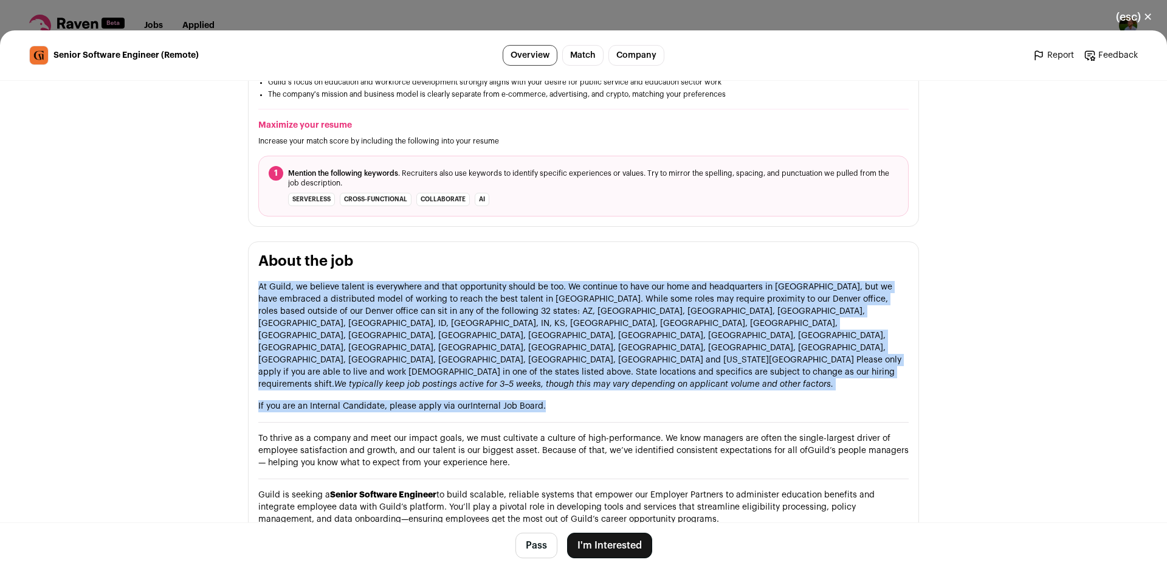  Describe the element at coordinates (1134, 17) in the screenshot. I see `button: Close modal` at that location.